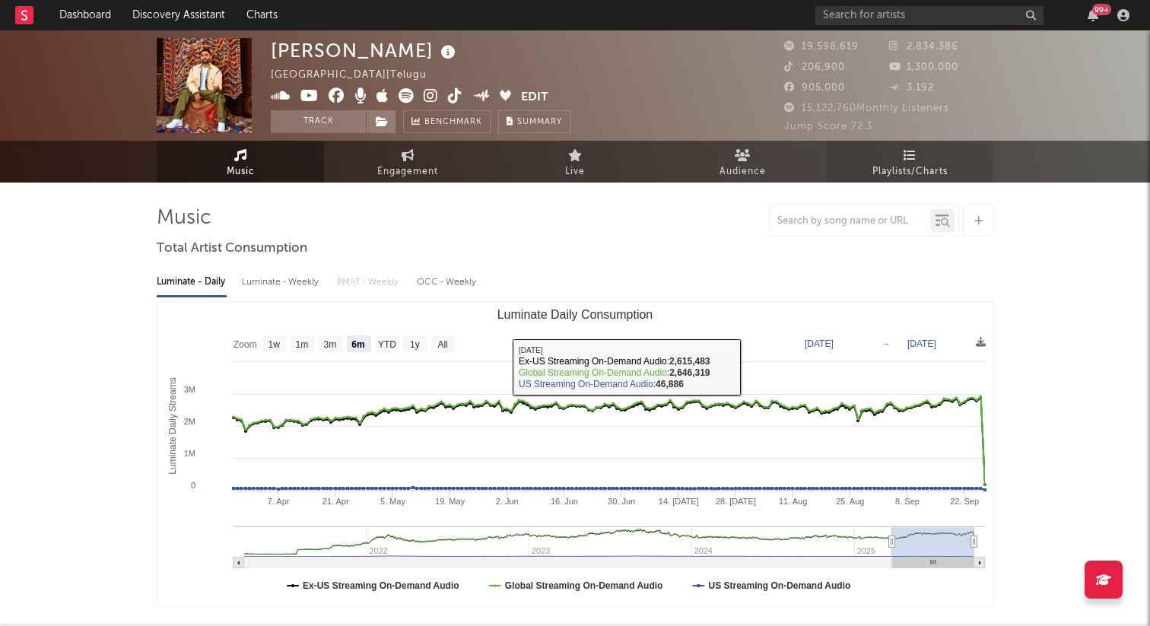  I want to click on text: Global Streaming On-Demand Audio, so click(584, 585).